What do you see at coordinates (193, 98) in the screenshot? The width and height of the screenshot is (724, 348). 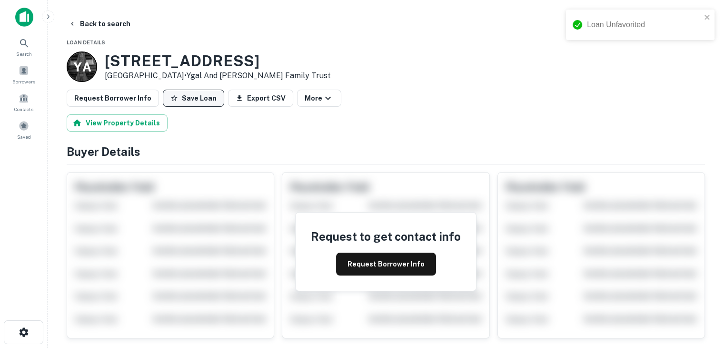 I see `button: Save Loan` at bounding box center [193, 98].